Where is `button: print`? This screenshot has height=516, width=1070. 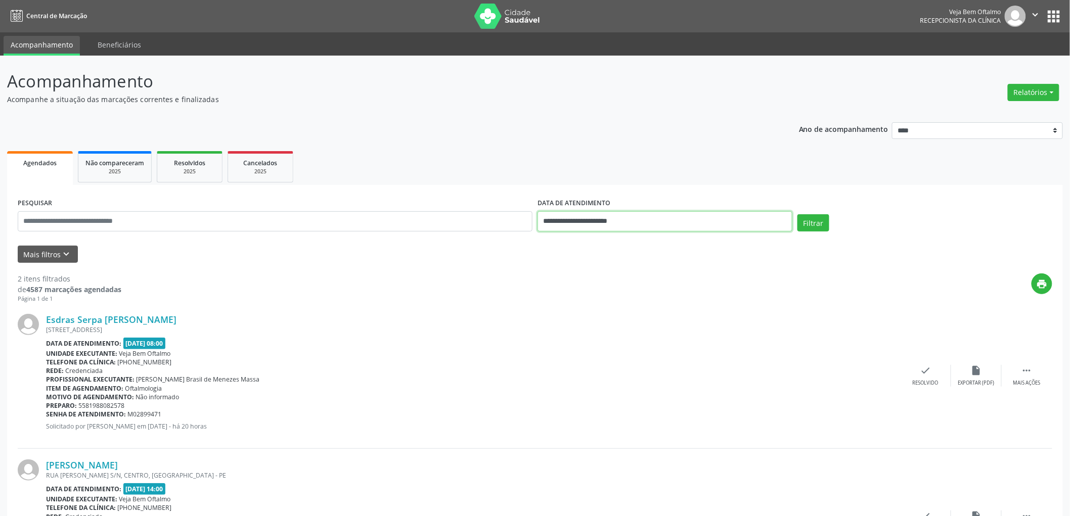
button: print is located at coordinates (1042, 284).